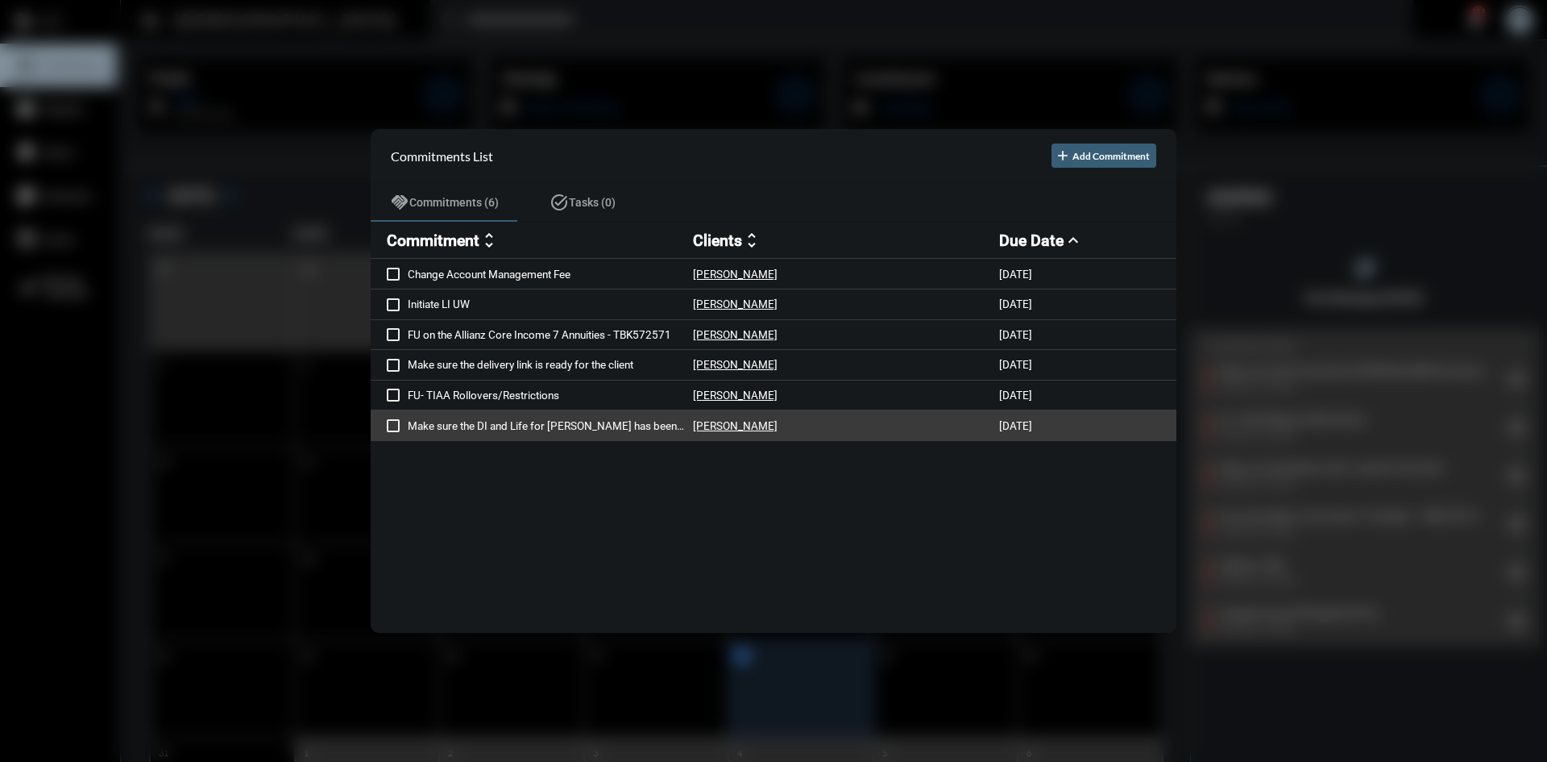 This screenshot has height=762, width=1547. What do you see at coordinates (550, 364) in the screenshot?
I see `p: Make sure the delivery link is ready for the client` at bounding box center [550, 364].